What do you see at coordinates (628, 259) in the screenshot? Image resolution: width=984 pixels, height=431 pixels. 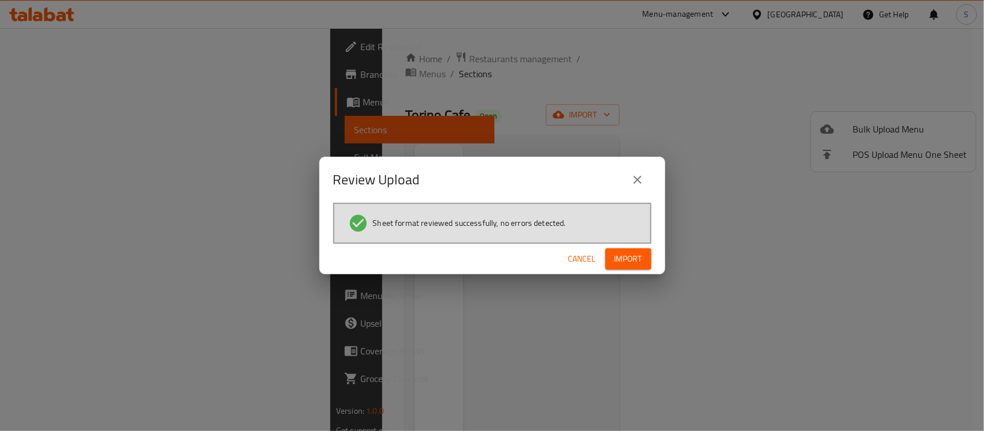 I see `span: Import` at bounding box center [628, 259].